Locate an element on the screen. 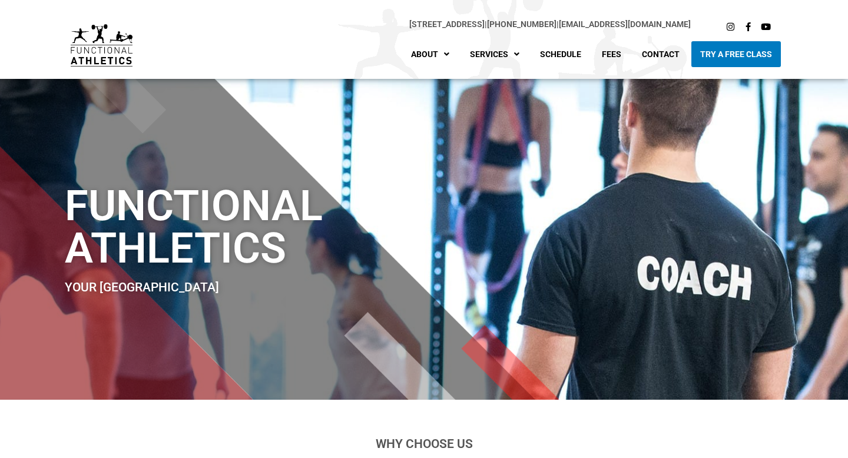  a: Services is located at coordinates (495, 54).